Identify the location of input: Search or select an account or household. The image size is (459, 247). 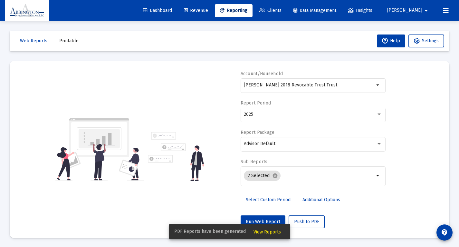
(309, 85).